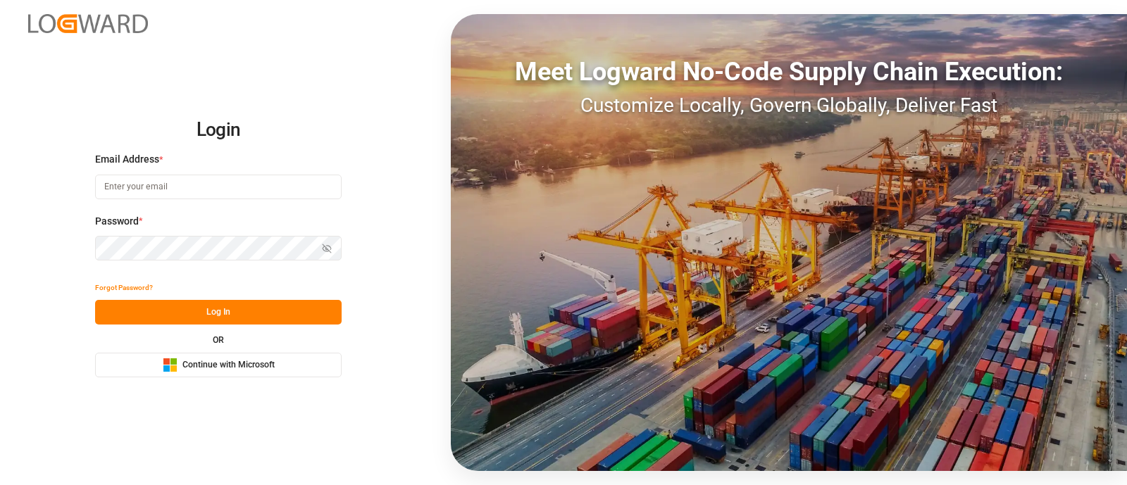 The image size is (1127, 485). What do you see at coordinates (789, 72) in the screenshot?
I see `div: Meet Logward No-Code Supply Chain Execution:` at bounding box center [789, 72].